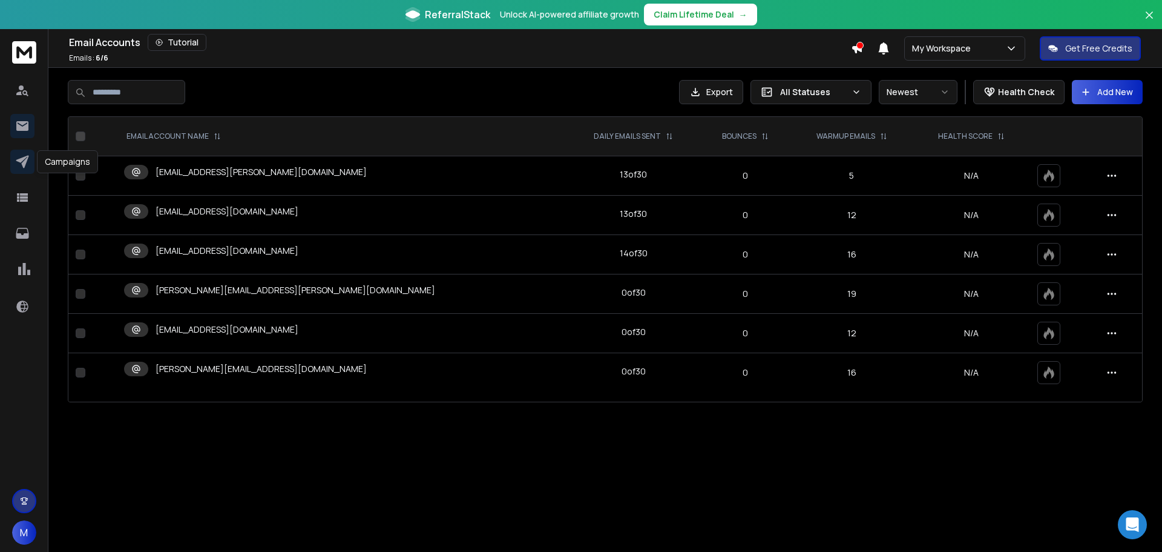  Describe the element at coordinates (67, 162) in the screenshot. I see `div: Campaigns` at that location.